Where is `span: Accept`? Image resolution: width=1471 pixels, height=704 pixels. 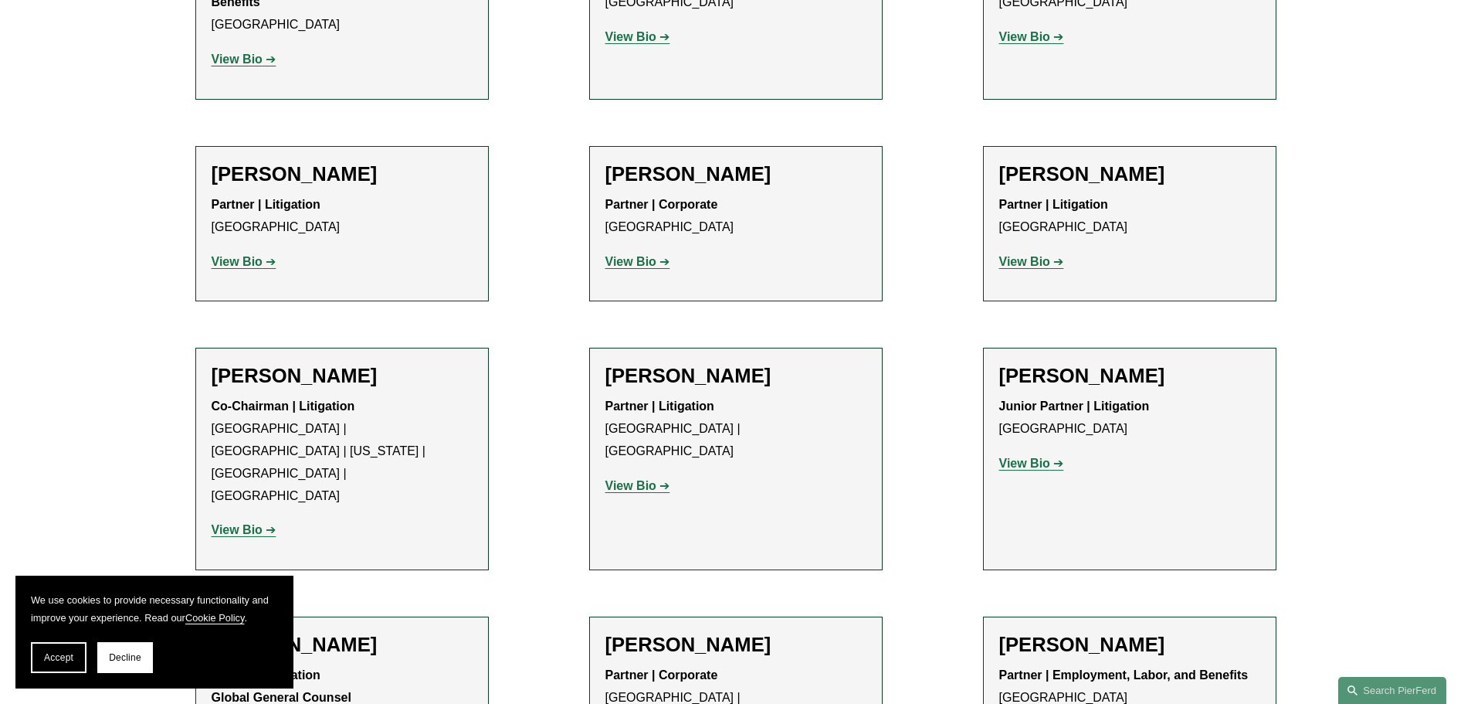 span: Accept is located at coordinates (59, 657).